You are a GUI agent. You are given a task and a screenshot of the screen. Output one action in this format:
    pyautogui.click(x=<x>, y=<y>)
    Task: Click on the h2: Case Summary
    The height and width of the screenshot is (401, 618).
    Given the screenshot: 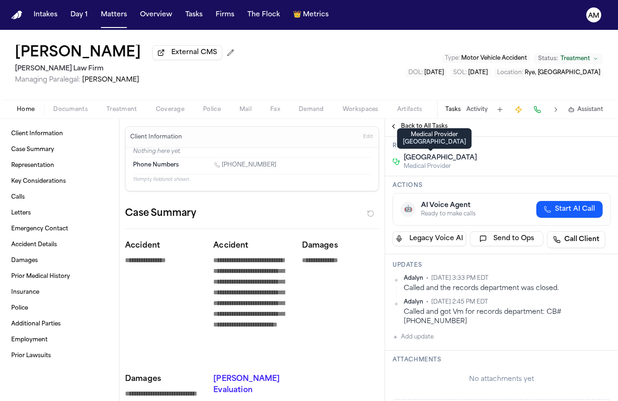 What is the action you would take?
    pyautogui.click(x=161, y=214)
    